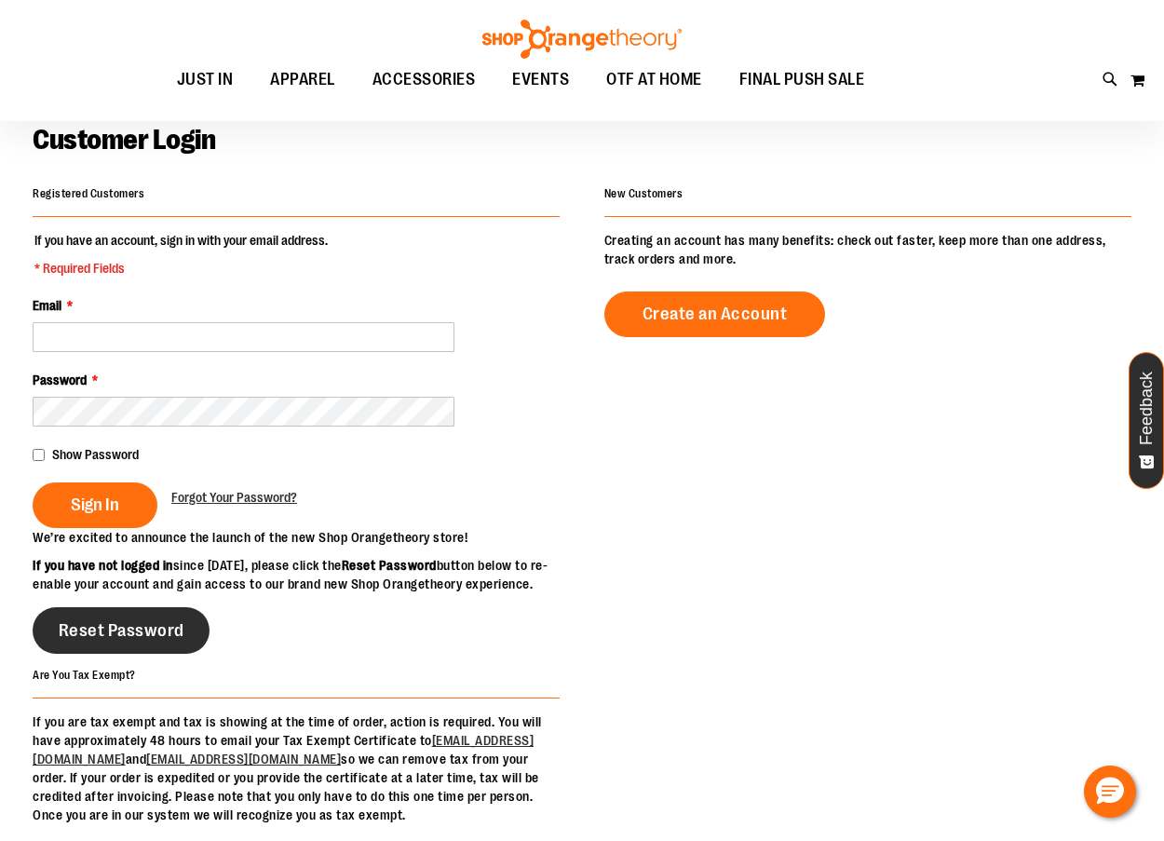 This screenshot has width=1164, height=841. What do you see at coordinates (60, 380) in the screenshot?
I see `span: Password` at bounding box center [60, 380].